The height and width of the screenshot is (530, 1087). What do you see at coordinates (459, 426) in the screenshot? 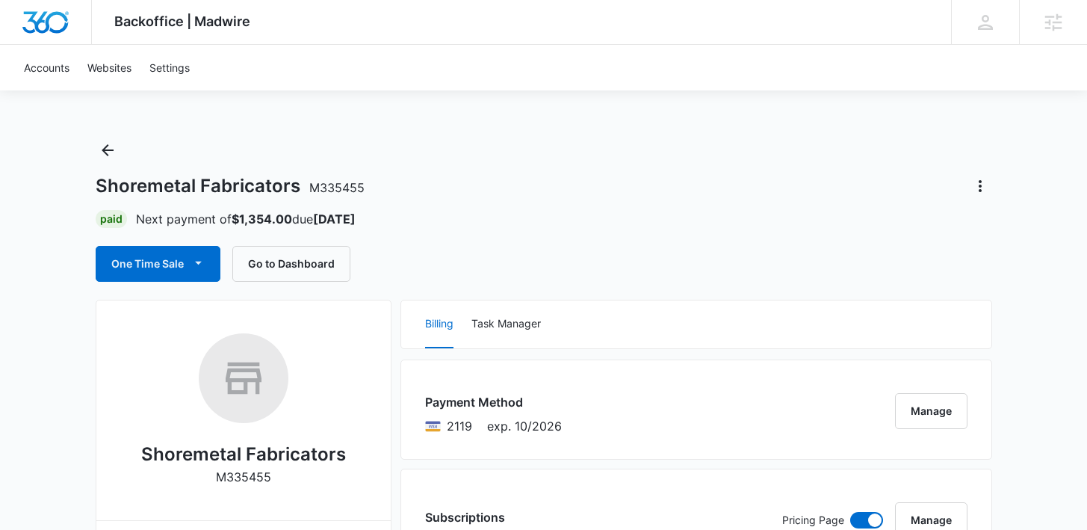
I see `span: Visa ending with` at bounding box center [459, 426].